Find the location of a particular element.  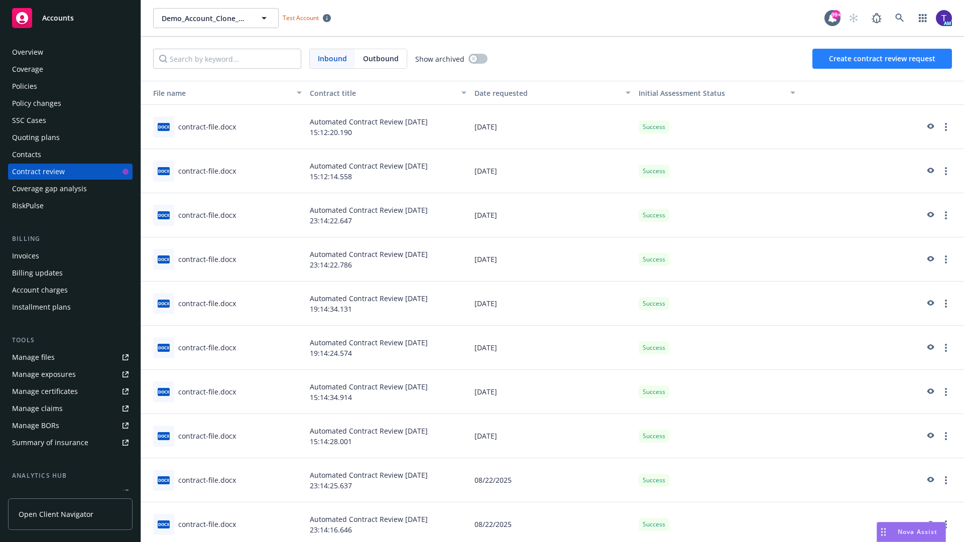

div: Drag to move is located at coordinates (884, 532).